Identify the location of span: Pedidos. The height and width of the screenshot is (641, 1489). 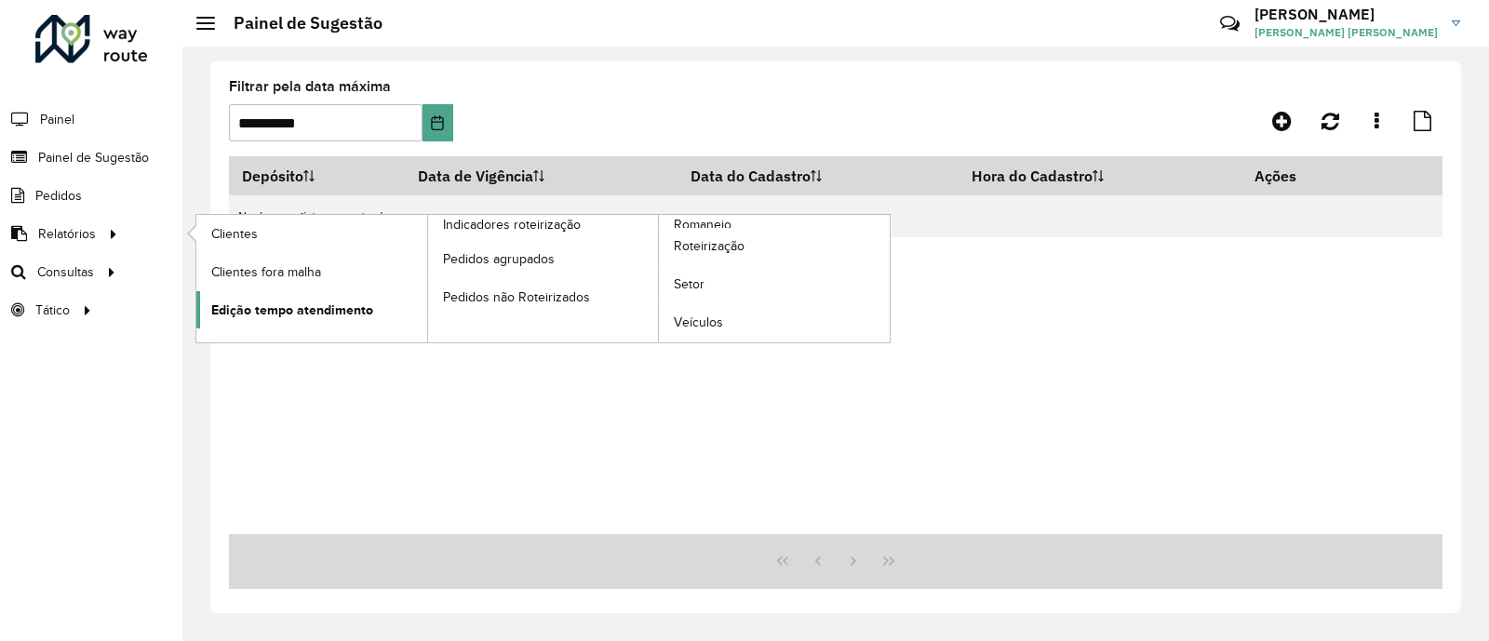
(59, 195).